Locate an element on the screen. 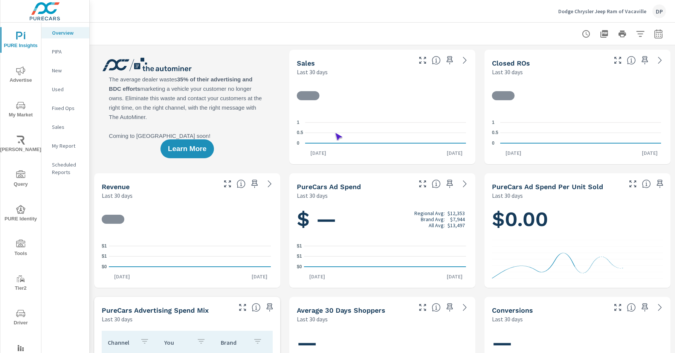  button: Learn More is located at coordinates (187, 149).